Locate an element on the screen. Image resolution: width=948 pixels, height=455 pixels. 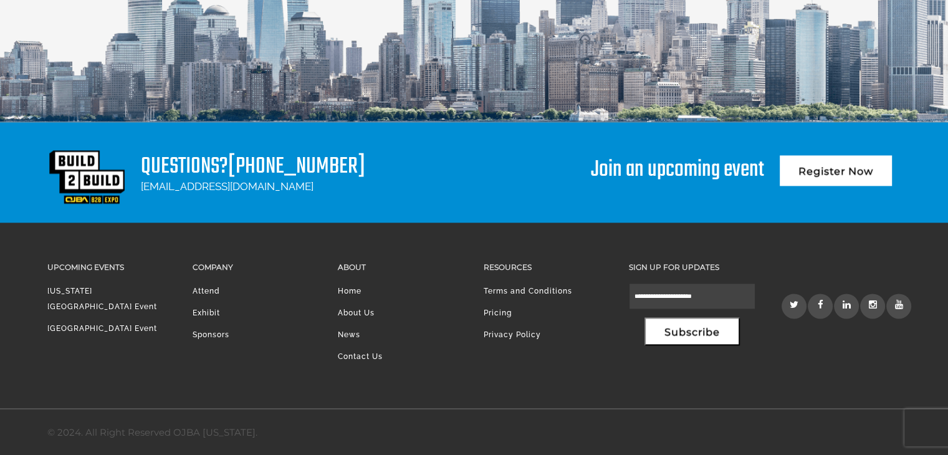
a: Sponsors is located at coordinates (211, 335).